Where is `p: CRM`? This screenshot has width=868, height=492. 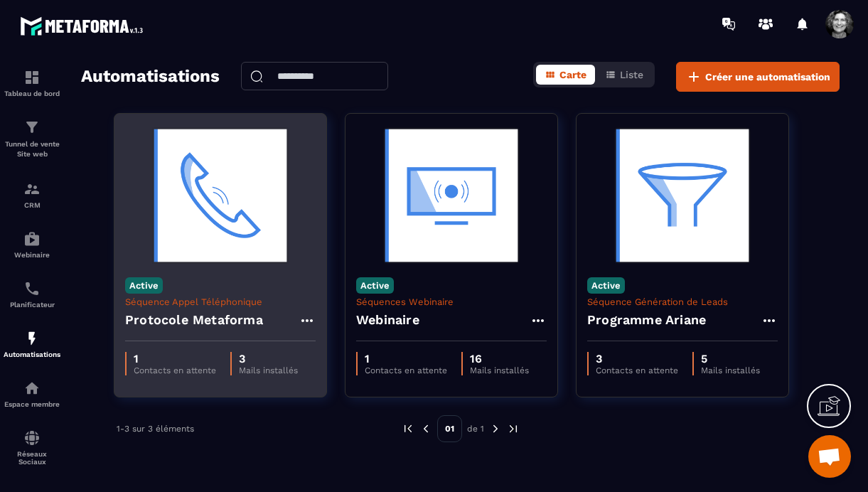
p: CRM is located at coordinates (32, 205).